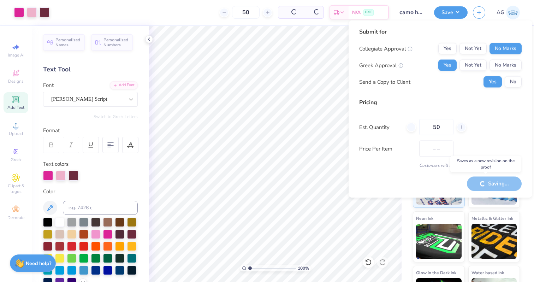 Image resolution: width=534 pixels, height=282 pixels. I want to click on input: Untitled Design, so click(411, 12).